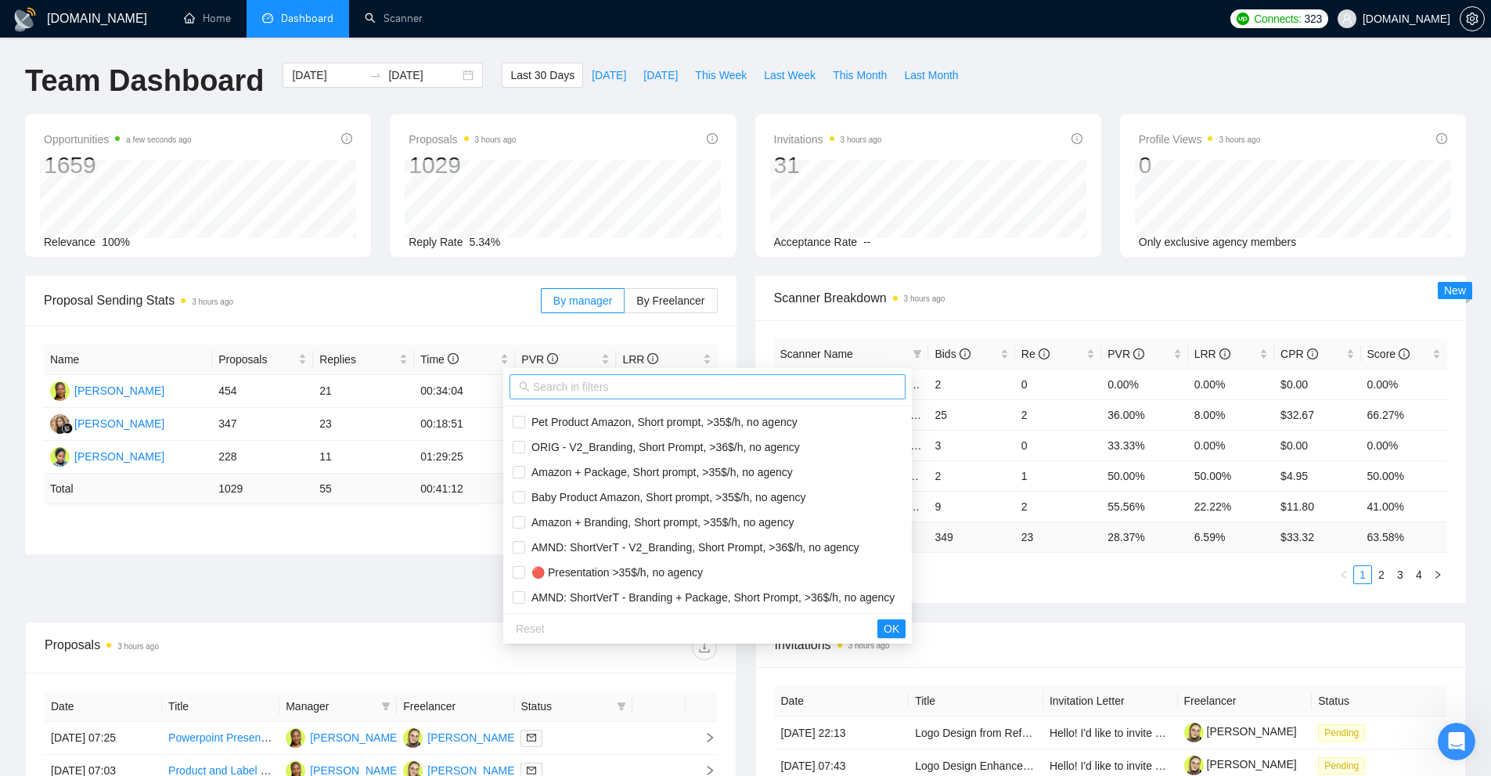  Describe the element at coordinates (543, 75) in the screenshot. I see `button: Last 30 Days` at that location.